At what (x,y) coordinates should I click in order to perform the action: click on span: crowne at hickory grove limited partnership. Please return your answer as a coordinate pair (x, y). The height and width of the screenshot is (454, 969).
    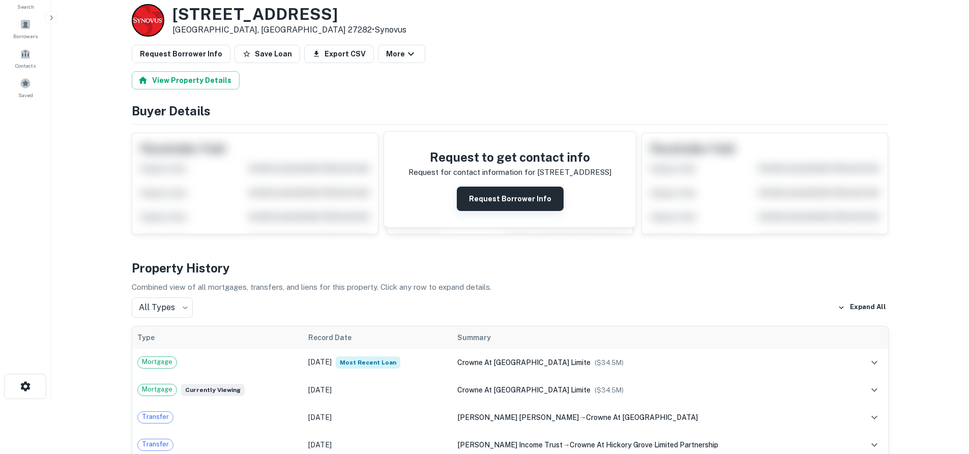
    Looking at the image, I should click on (644, 445).